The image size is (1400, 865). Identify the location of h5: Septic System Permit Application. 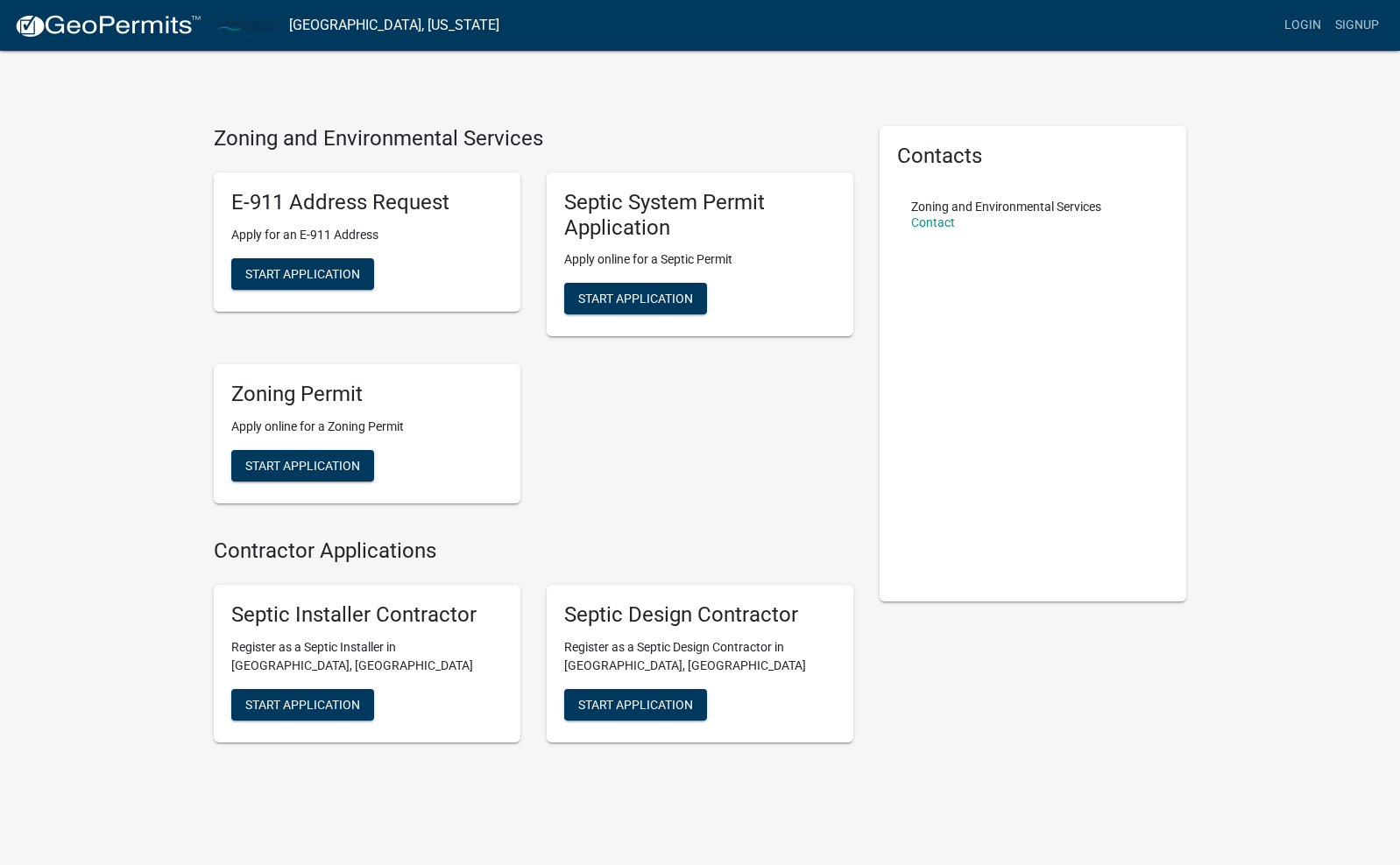
(700, 215).